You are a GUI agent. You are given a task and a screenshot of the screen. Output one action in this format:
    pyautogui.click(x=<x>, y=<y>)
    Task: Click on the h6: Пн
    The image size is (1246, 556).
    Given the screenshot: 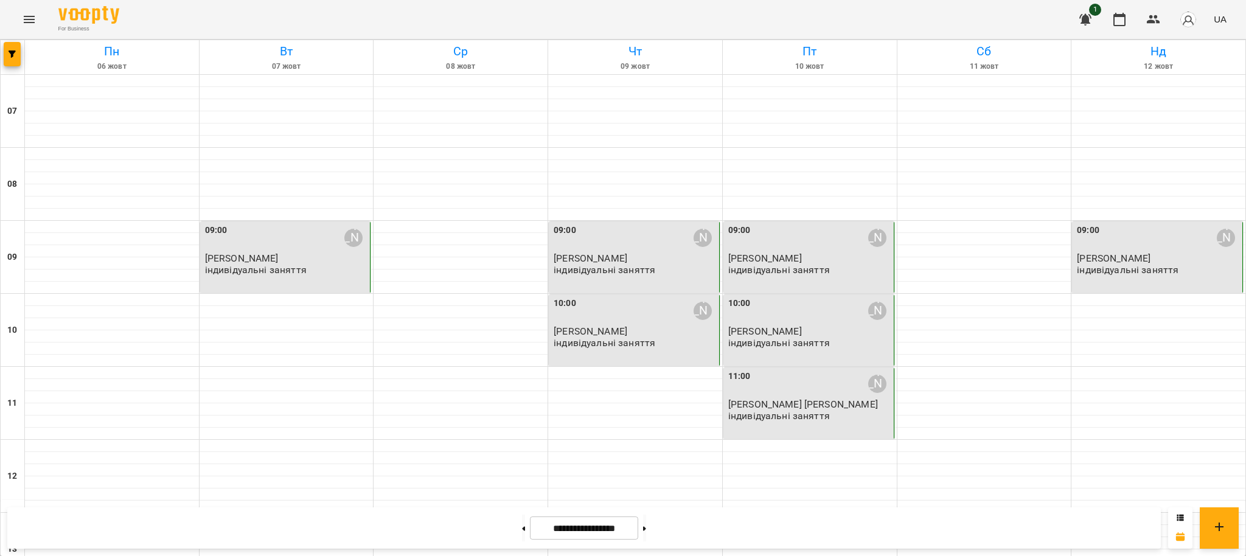 What is the action you would take?
    pyautogui.click(x=112, y=51)
    